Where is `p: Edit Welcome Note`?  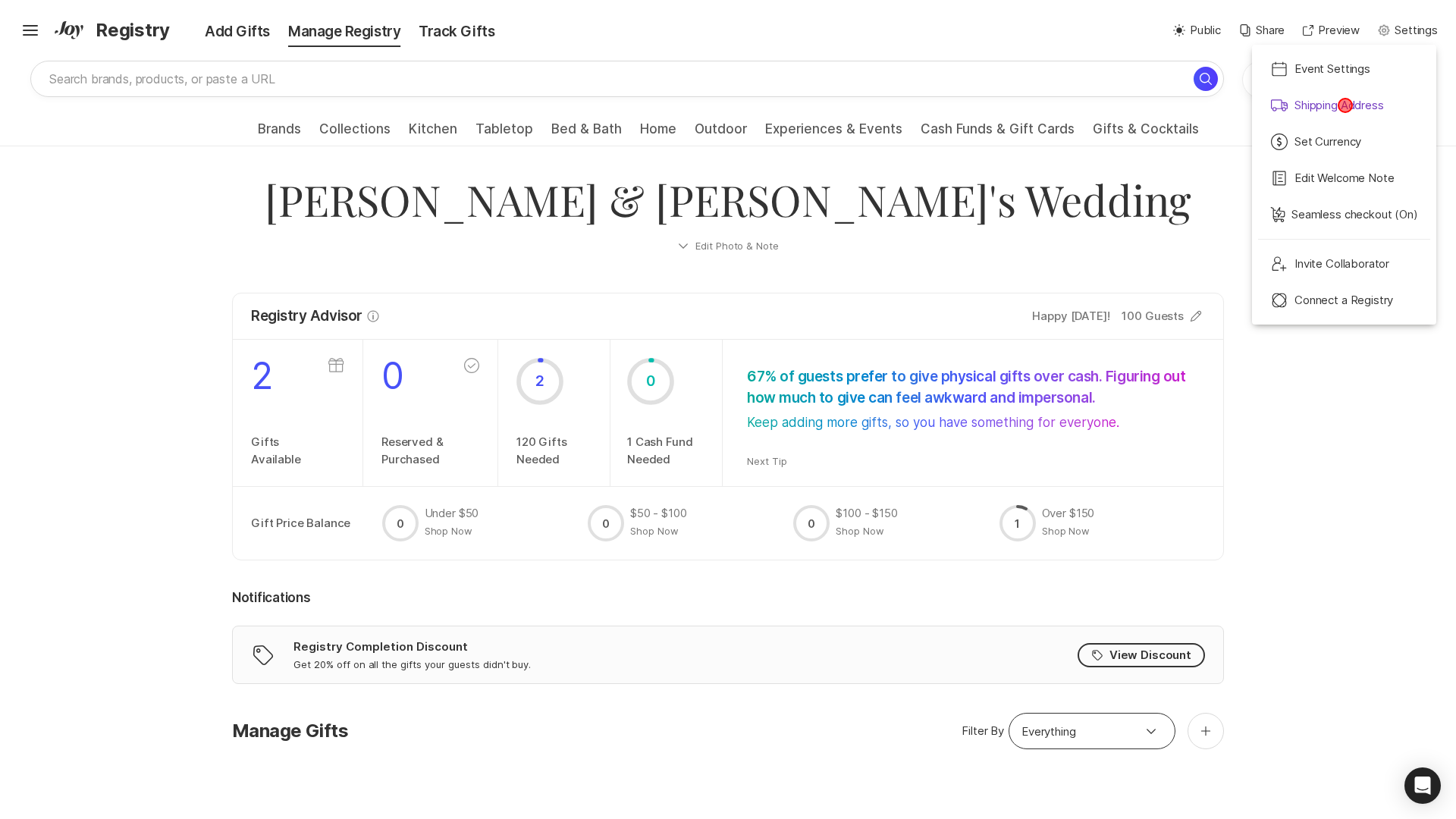 p: Edit Welcome Note is located at coordinates (1343, 178).